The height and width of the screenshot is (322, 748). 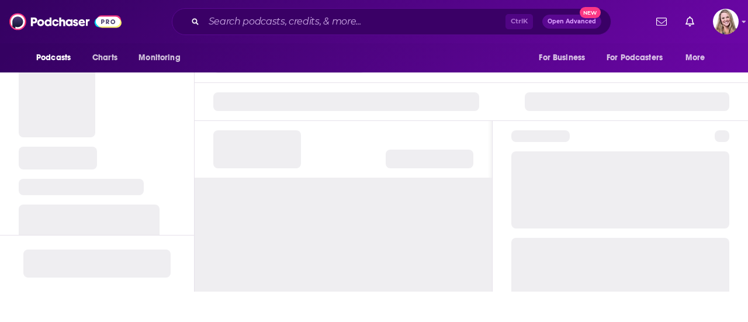 What do you see at coordinates (65, 22) in the screenshot?
I see `img: Podchaser - Follow, Share and Rate Podcasts` at bounding box center [65, 22].